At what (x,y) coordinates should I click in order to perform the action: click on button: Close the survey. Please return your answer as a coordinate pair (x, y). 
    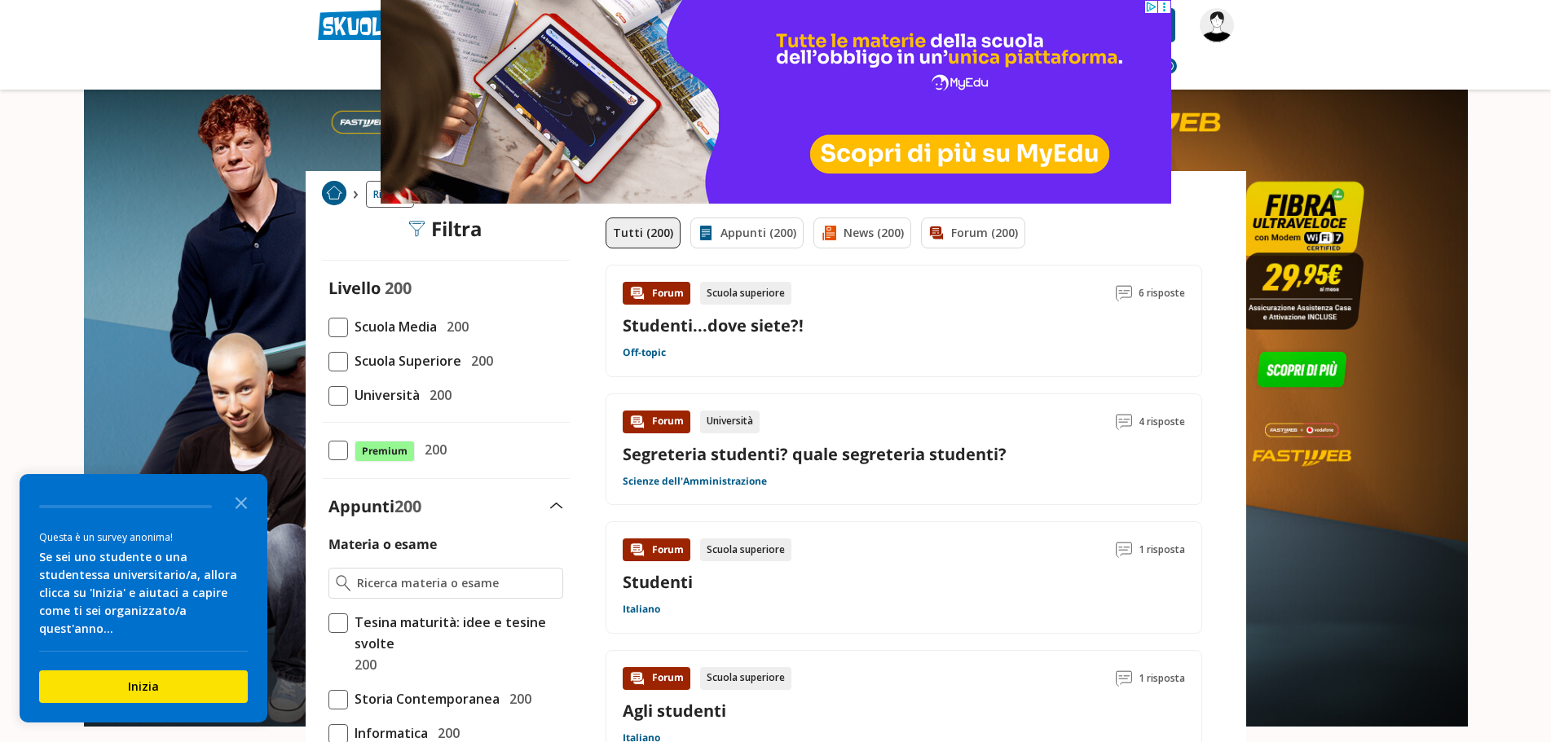
    Looking at the image, I should click on (241, 502).